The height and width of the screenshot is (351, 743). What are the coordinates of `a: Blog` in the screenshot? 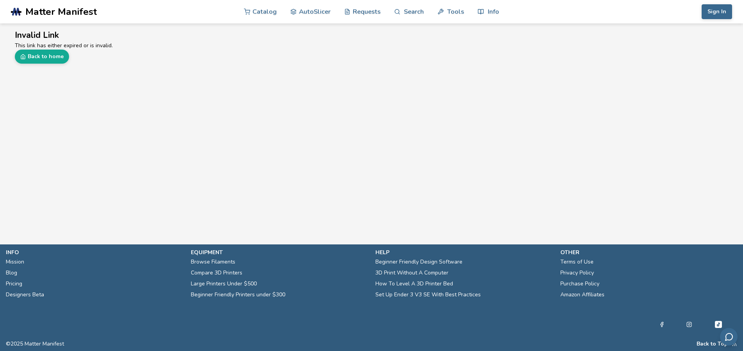 It's located at (11, 273).